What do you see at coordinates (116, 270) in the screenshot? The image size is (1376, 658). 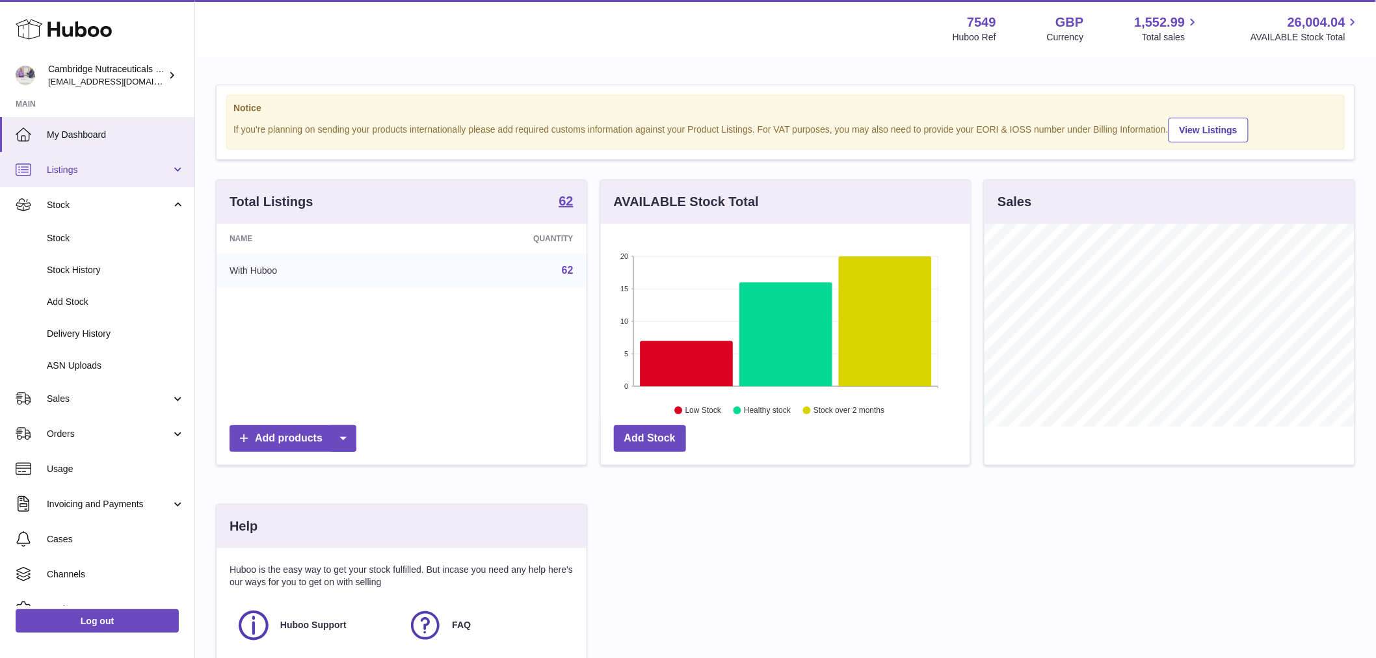 I see `span: Stock History` at bounding box center [116, 270].